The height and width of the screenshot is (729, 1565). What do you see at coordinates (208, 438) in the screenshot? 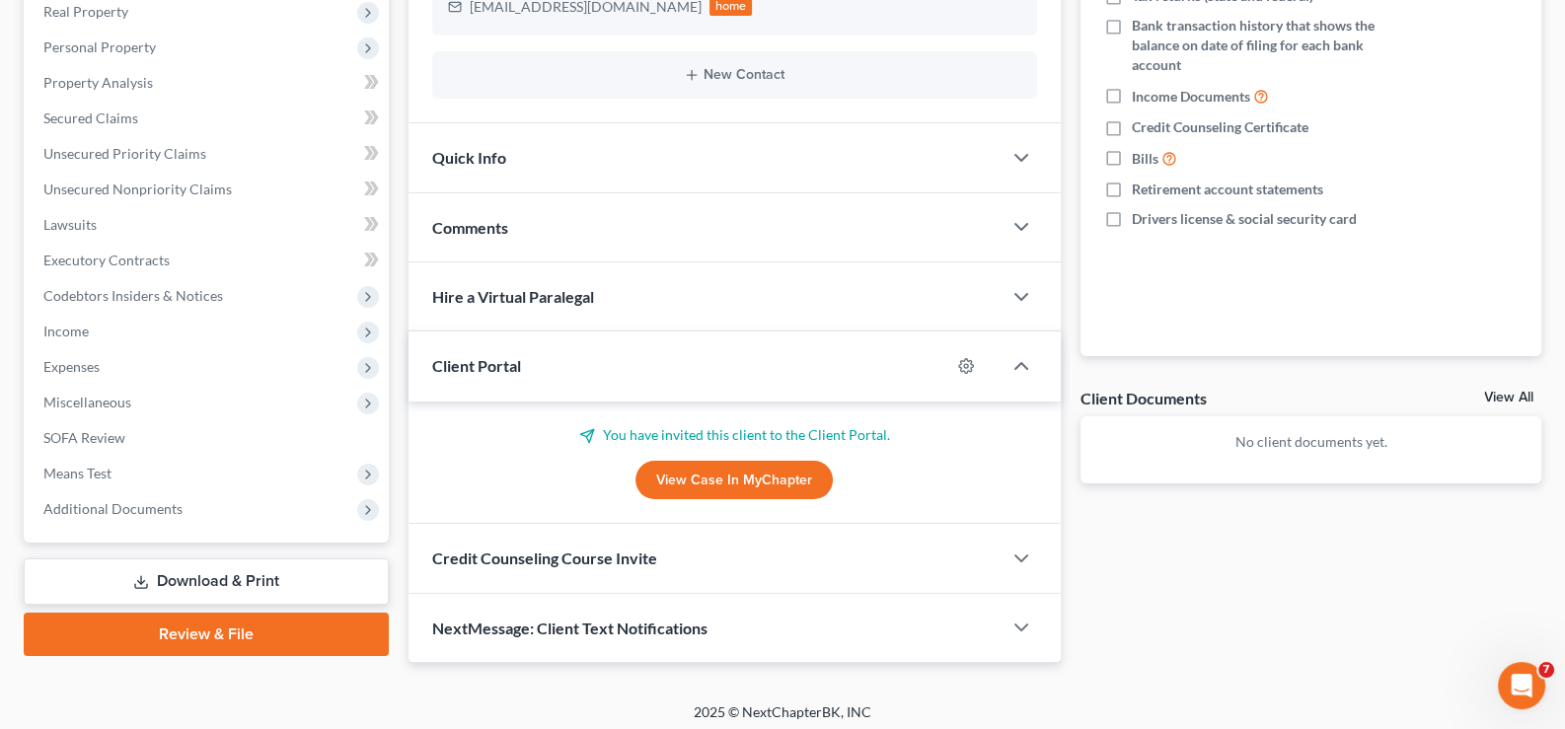
I see `a: SOFA Review` at bounding box center [208, 438].